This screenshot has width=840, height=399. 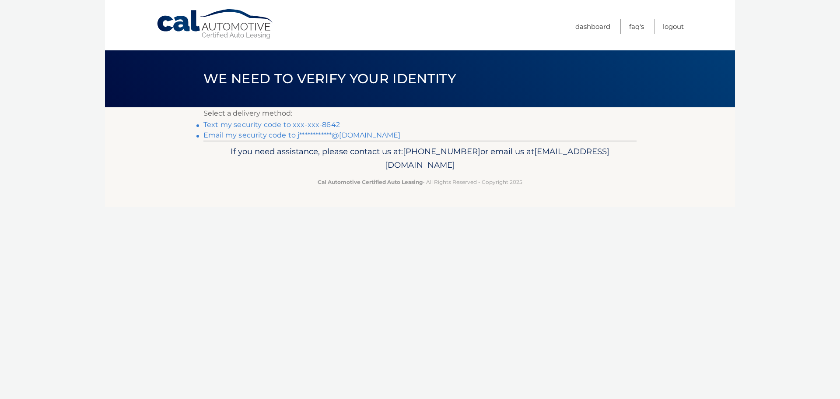 What do you see at coordinates (593, 26) in the screenshot?
I see `a: Dashboard` at bounding box center [593, 26].